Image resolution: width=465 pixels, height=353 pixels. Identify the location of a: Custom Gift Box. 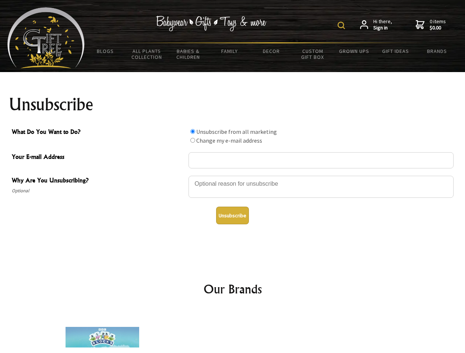
(313, 54).